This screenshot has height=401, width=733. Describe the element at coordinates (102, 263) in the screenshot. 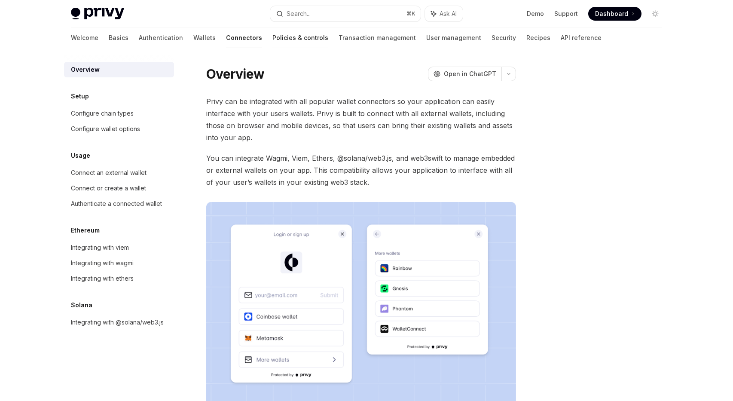

I see `div: Integrating with wagmi` at that location.